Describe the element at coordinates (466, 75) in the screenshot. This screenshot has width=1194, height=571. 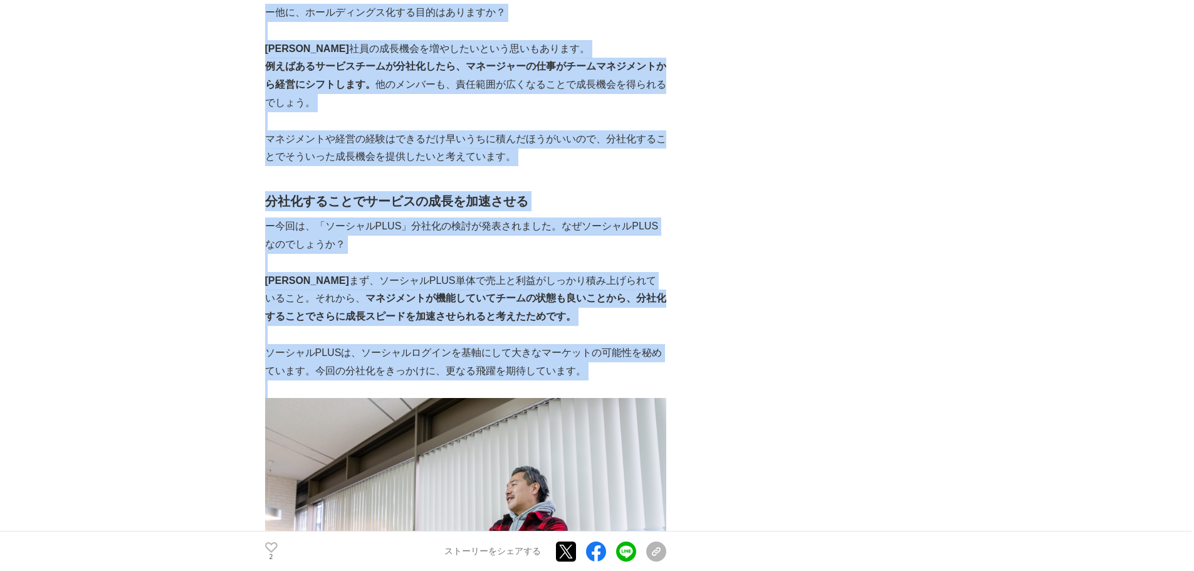
I see `strong: 例えばあるサービスチームが分社化したら、マネージャーの仕事がチームマネジメントから経営にシフトします。` at that location.